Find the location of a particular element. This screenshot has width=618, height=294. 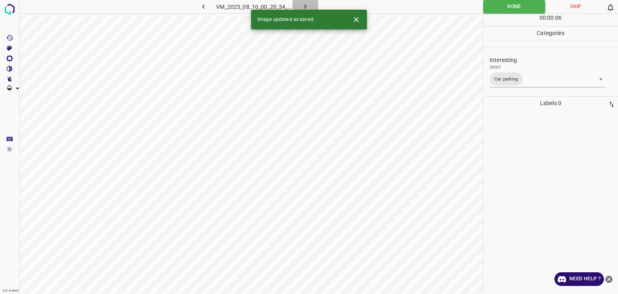

img: logo is located at coordinates (10, 9).